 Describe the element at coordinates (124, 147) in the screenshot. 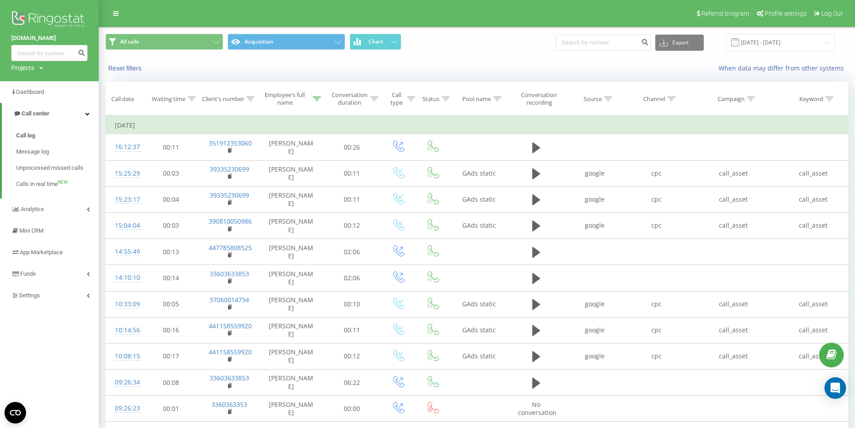

I see `div: 16:12:37` at that location.